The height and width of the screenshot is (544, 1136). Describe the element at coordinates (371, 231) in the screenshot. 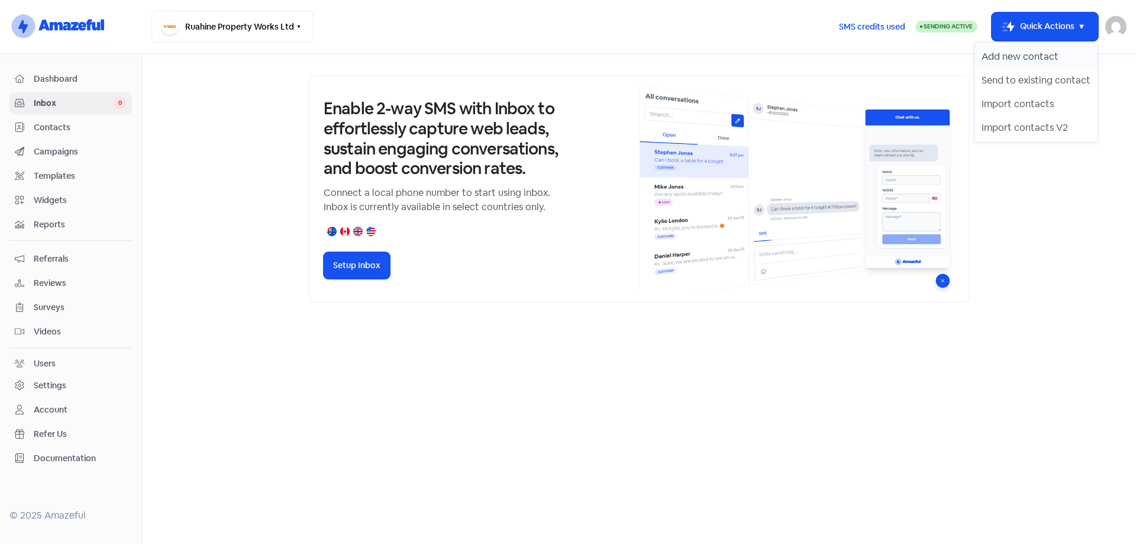

I see `img: united-states.png` at that location.